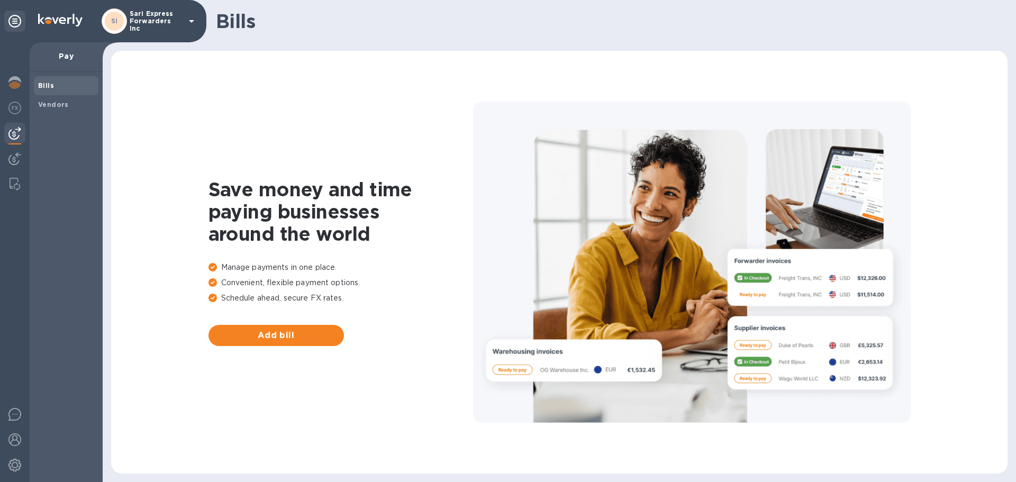  Describe the element at coordinates (608, 21) in the screenshot. I see `h1: Bills` at that location.